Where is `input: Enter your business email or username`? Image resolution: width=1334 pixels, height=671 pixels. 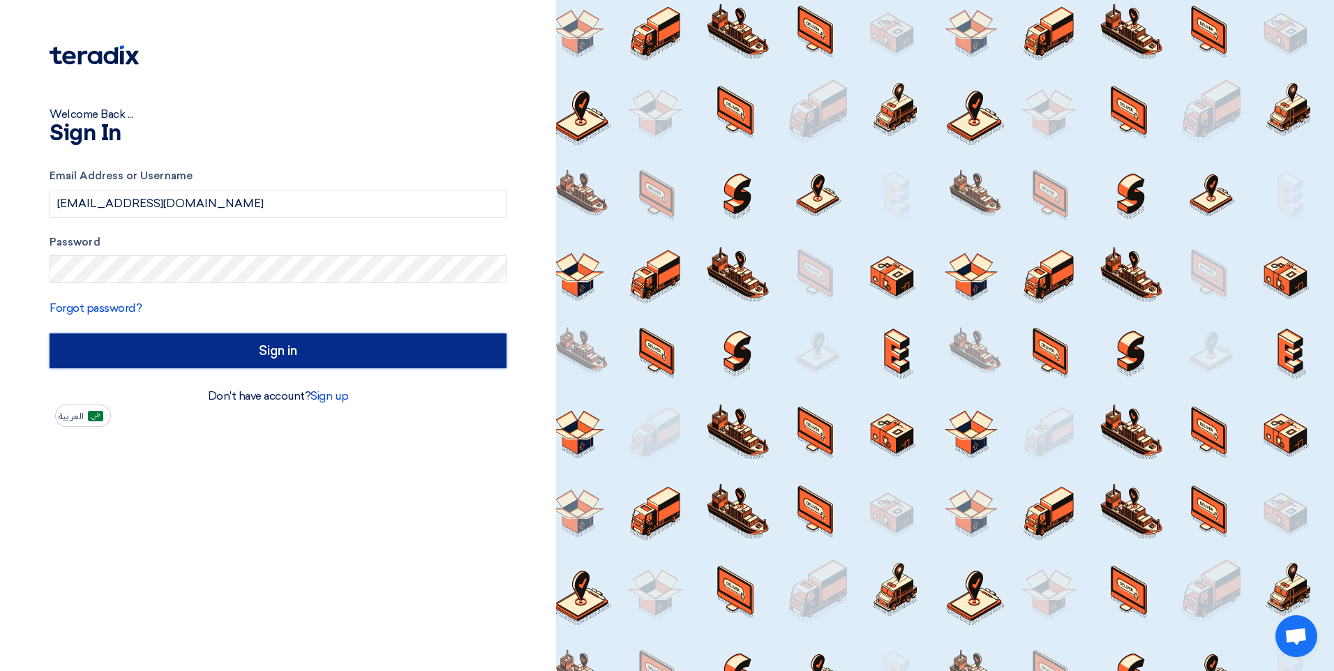
input: Enter your business email or username is located at coordinates (278, 204).